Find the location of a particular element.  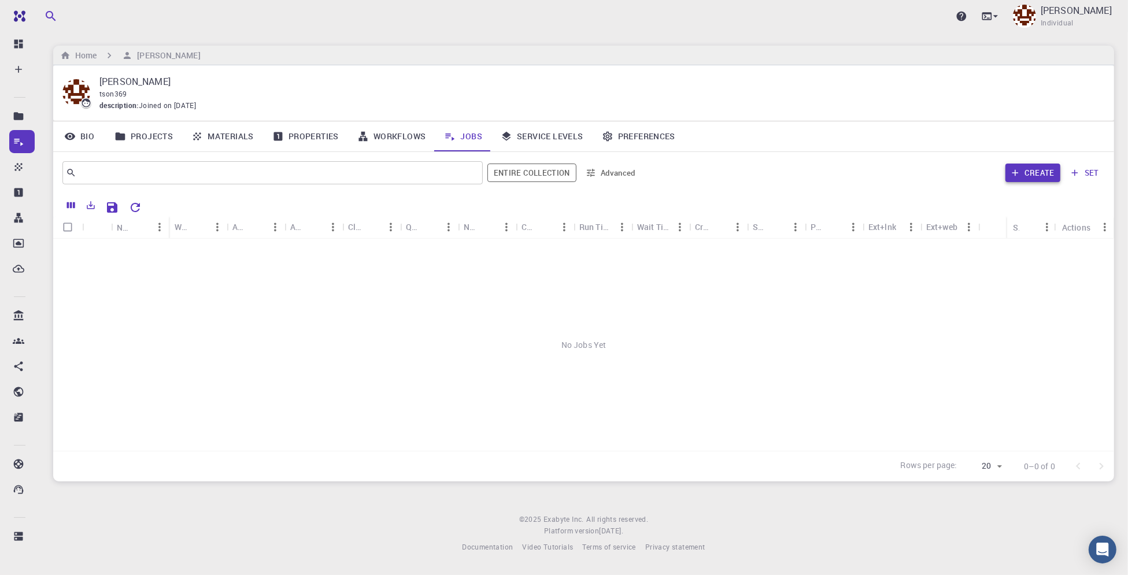

a: Privacy statement is located at coordinates (675, 548).